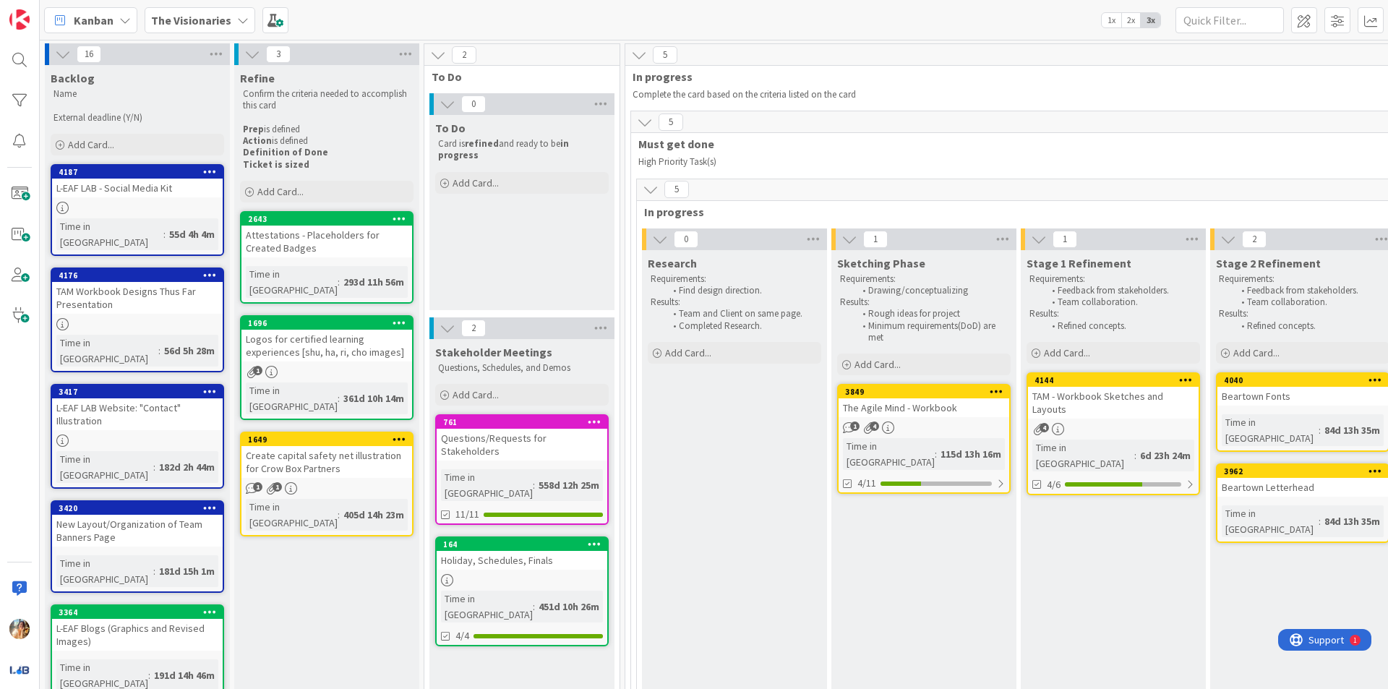 This screenshot has height=689, width=1388. Describe the element at coordinates (1303, 396) in the screenshot. I see `div: Beartown Fonts` at that location.